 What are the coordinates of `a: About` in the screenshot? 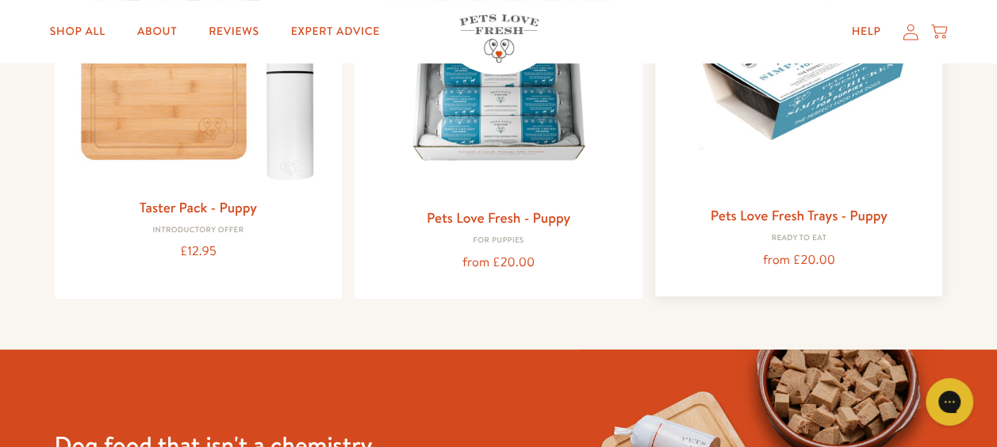 It's located at (157, 32).